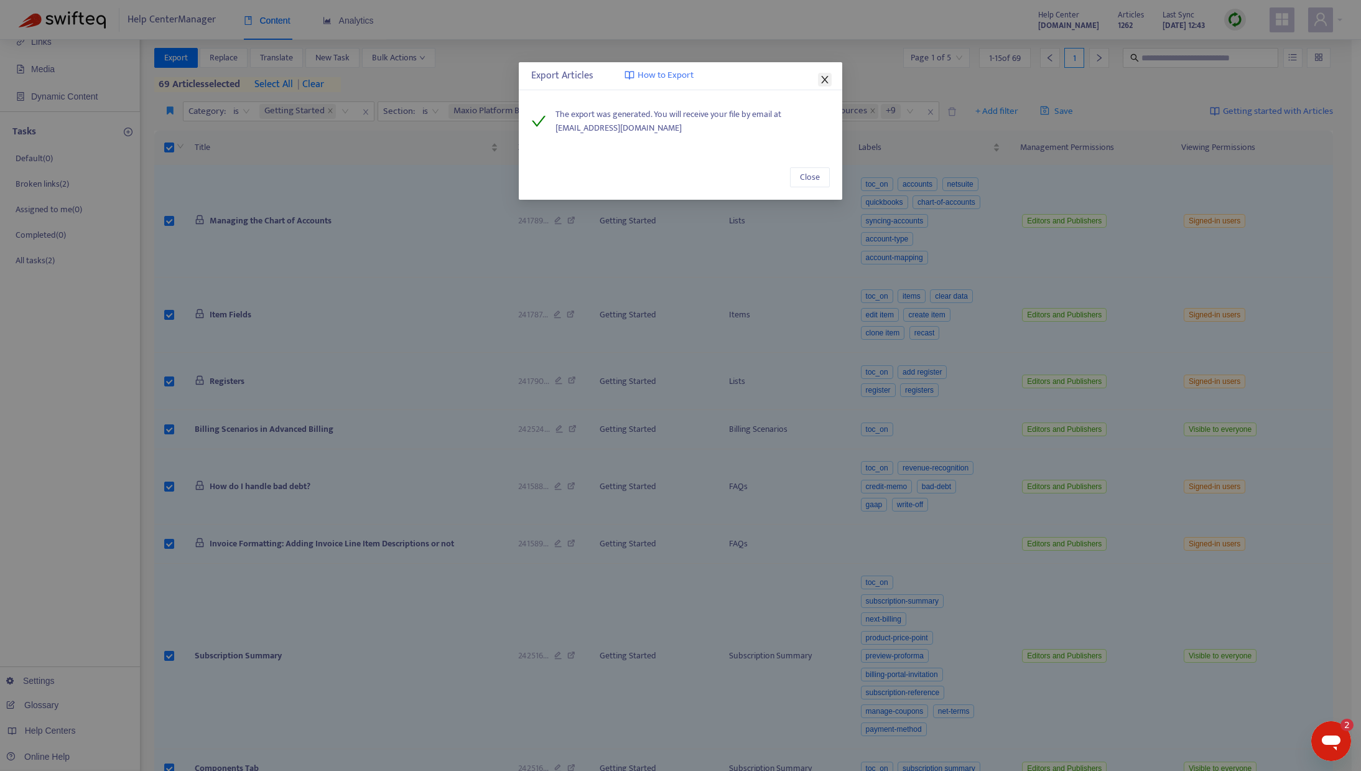 The width and height of the screenshot is (1361, 771). What do you see at coordinates (666, 75) in the screenshot?
I see `span: How to Export` at bounding box center [666, 75].